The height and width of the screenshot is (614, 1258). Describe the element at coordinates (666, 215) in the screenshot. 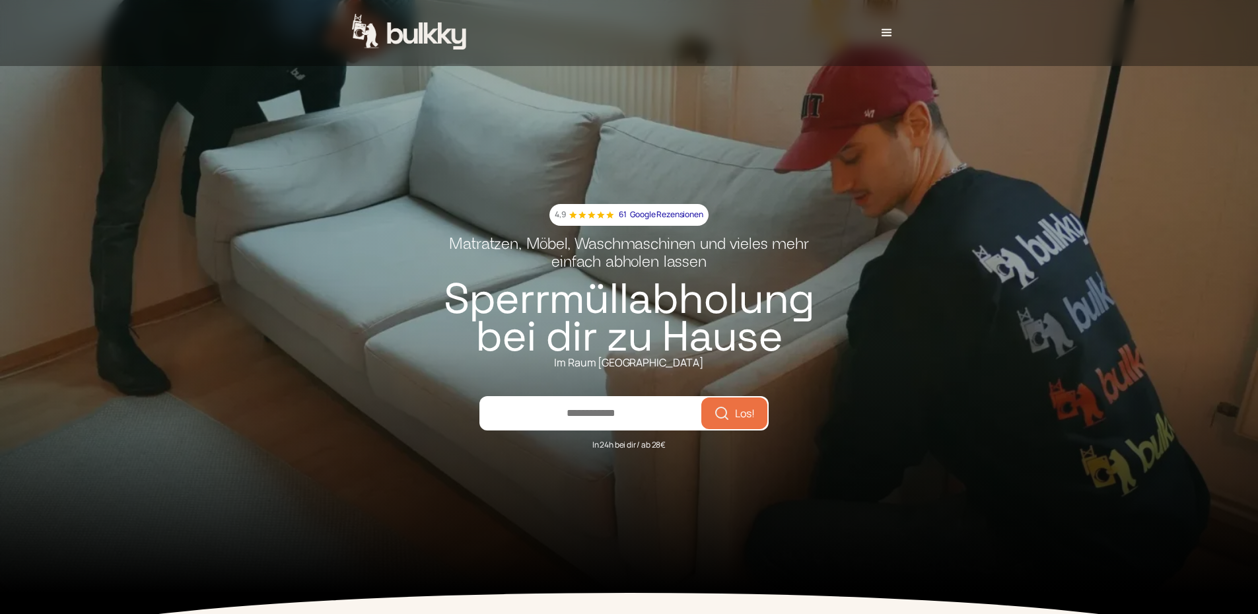

I see `p: Google Rezensionen` at that location.